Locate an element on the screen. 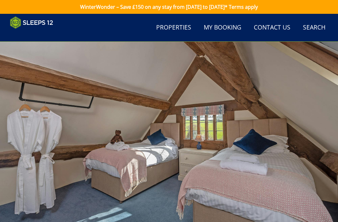 This screenshot has height=222, width=338. a: Search is located at coordinates (315, 28).